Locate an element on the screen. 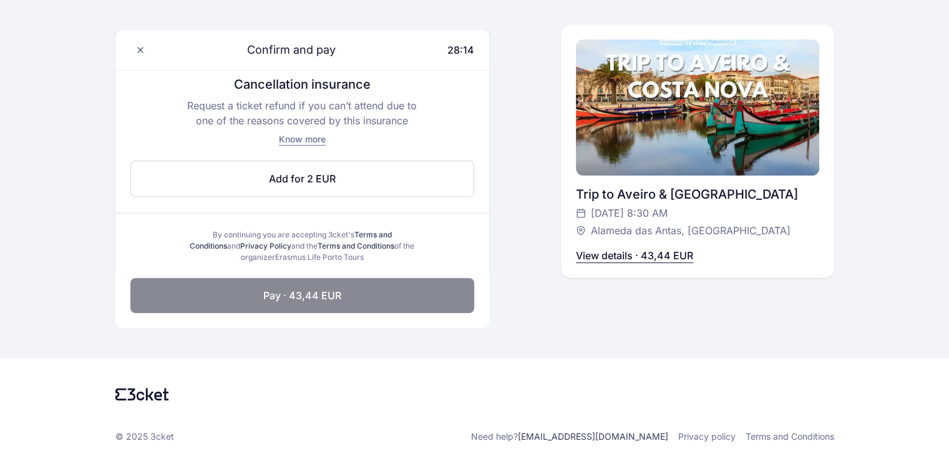 This screenshot has width=949, height=456. span: Erasmus Life Porto Tours is located at coordinates (319, 256).